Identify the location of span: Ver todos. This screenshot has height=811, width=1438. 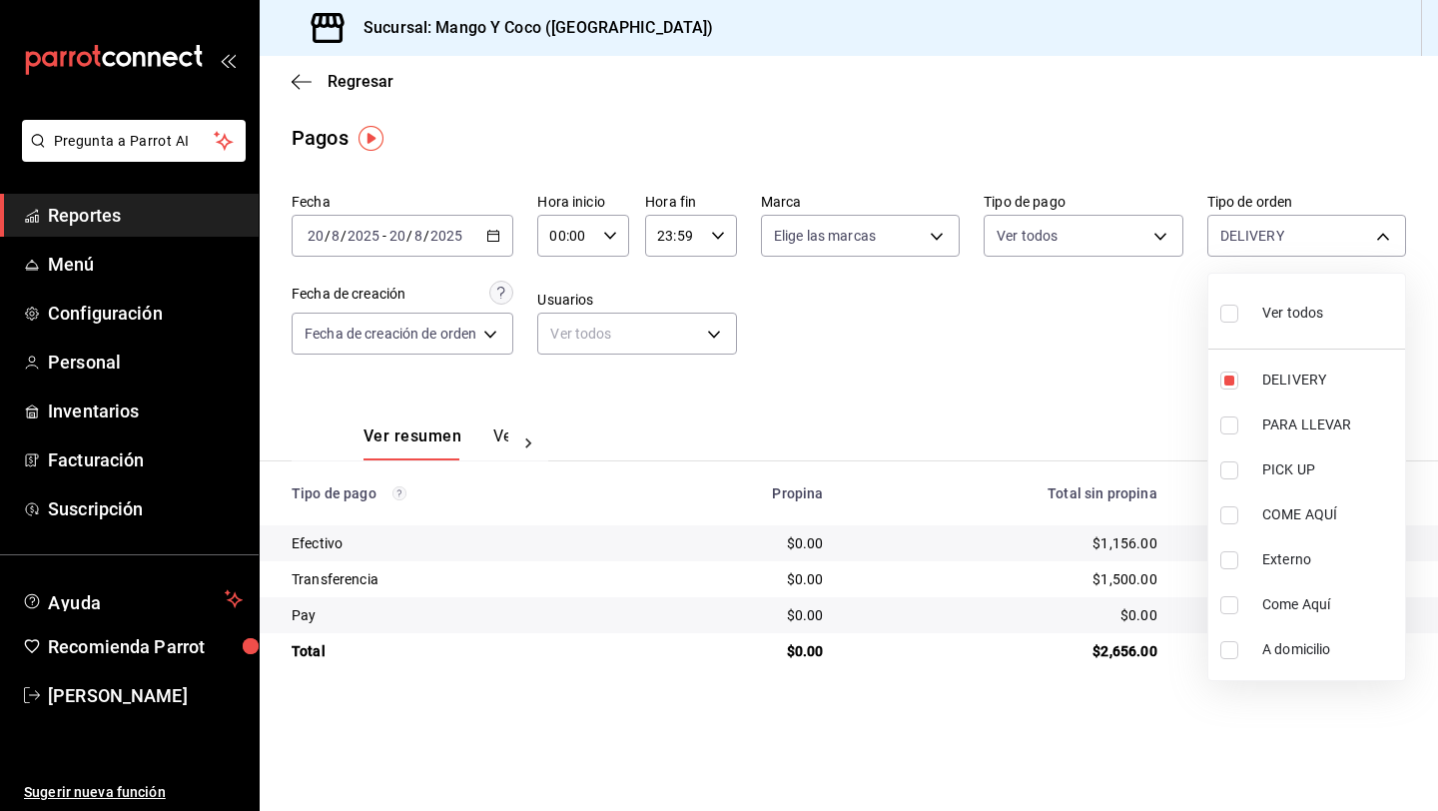
(1292, 313).